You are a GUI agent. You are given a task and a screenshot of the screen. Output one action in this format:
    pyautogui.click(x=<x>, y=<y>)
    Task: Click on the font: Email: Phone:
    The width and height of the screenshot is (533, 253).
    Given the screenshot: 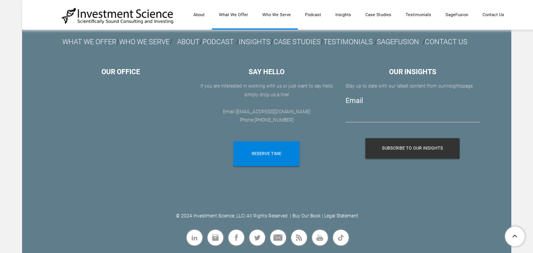 What is the action you would take?
    pyautogui.click(x=267, y=116)
    